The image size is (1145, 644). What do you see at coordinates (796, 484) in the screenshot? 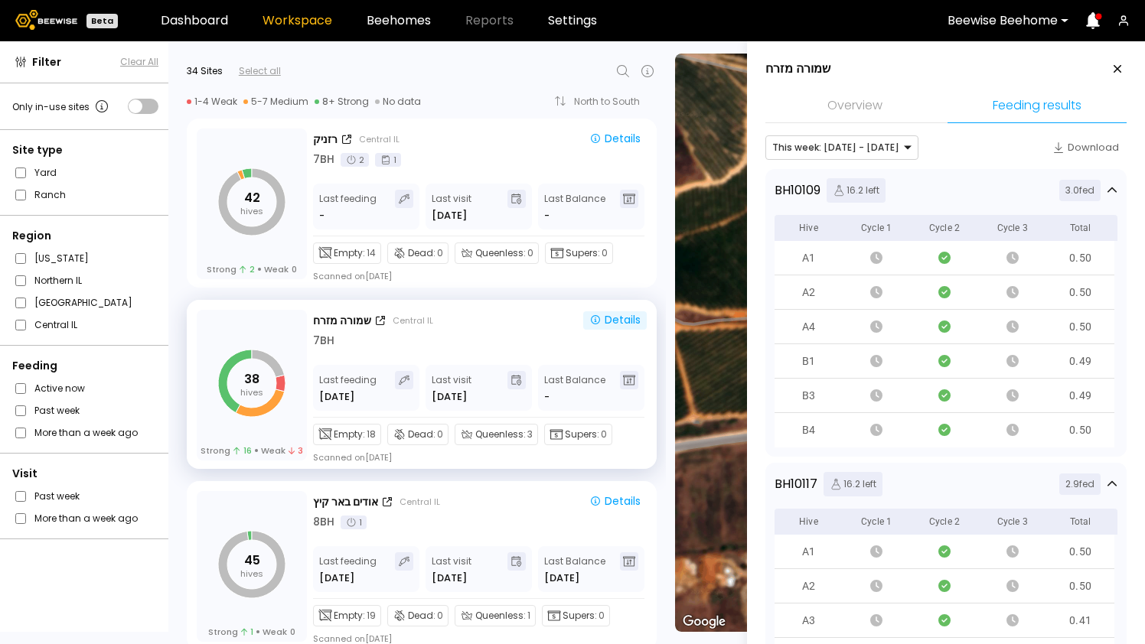
I see `div: BH 10117` at bounding box center [796, 484].